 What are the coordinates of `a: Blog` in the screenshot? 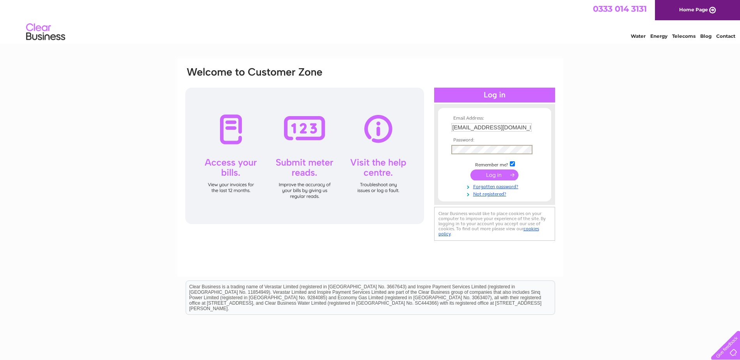 It's located at (705, 36).